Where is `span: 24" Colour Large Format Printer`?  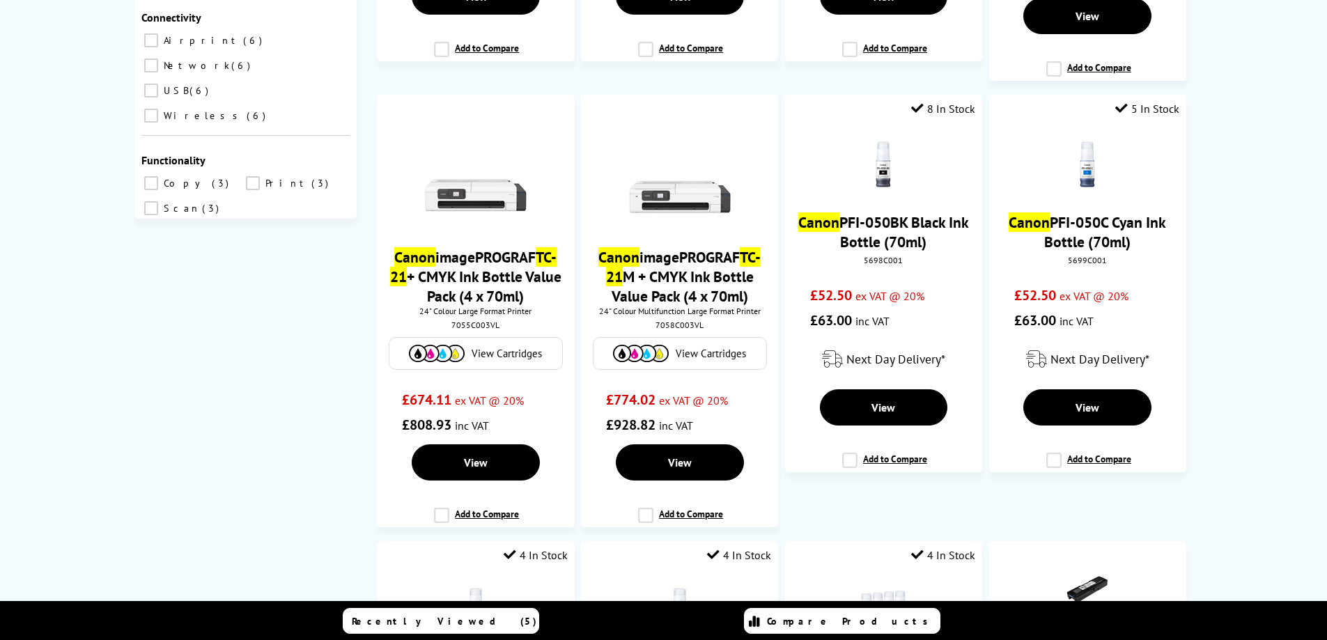 span: 24" Colour Large Format Printer is located at coordinates (475, 311).